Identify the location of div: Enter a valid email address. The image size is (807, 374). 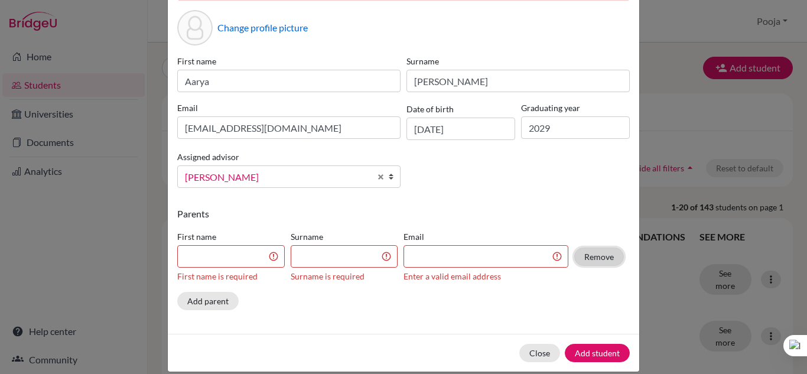
(486, 276).